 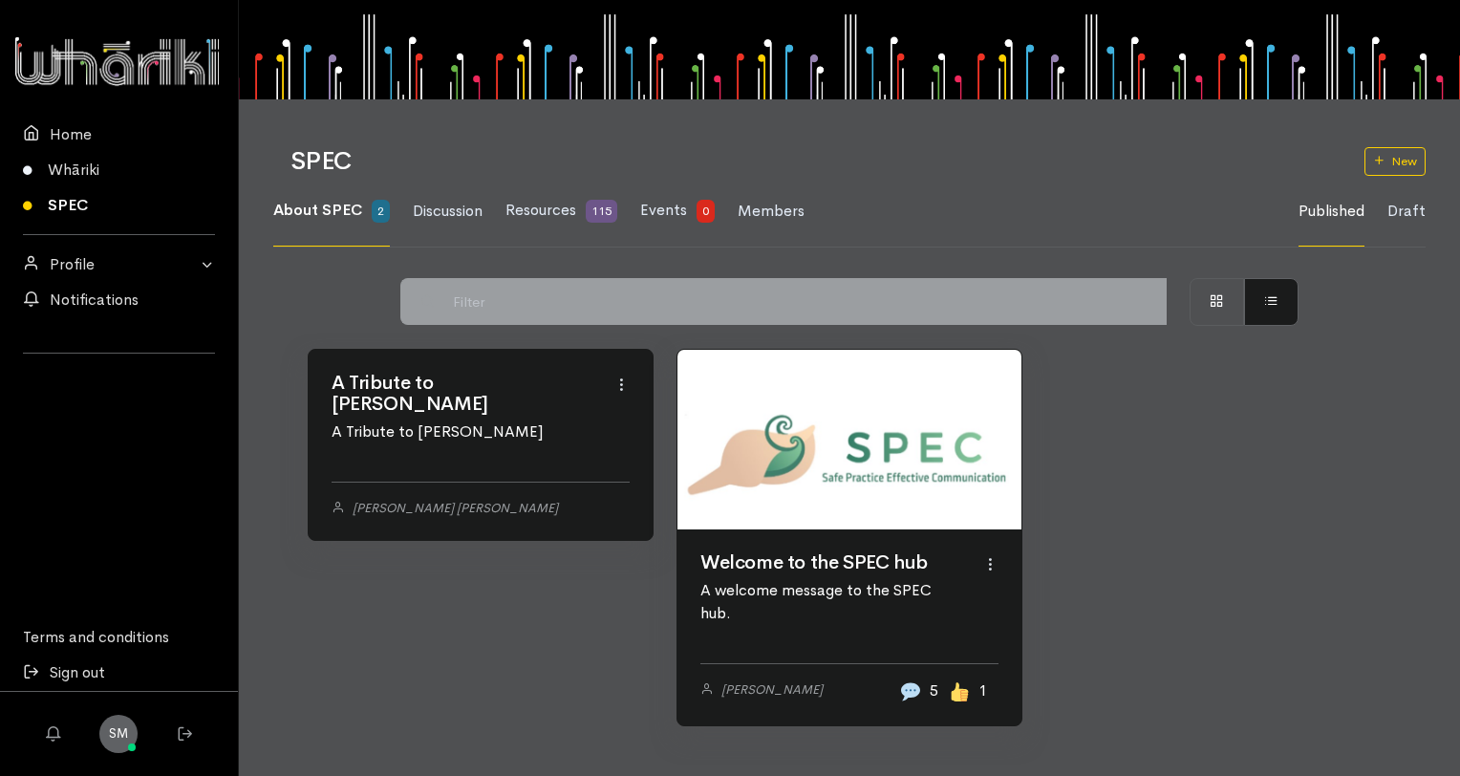 I want to click on a: Events 0, so click(x=677, y=211).